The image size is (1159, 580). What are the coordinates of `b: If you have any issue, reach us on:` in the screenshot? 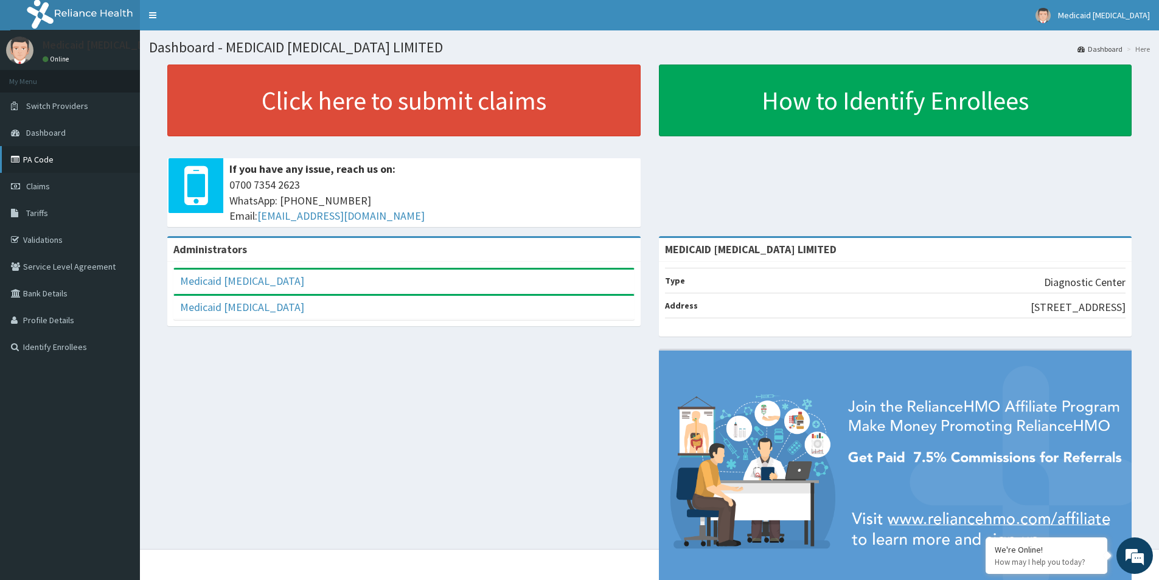 It's located at (312, 168).